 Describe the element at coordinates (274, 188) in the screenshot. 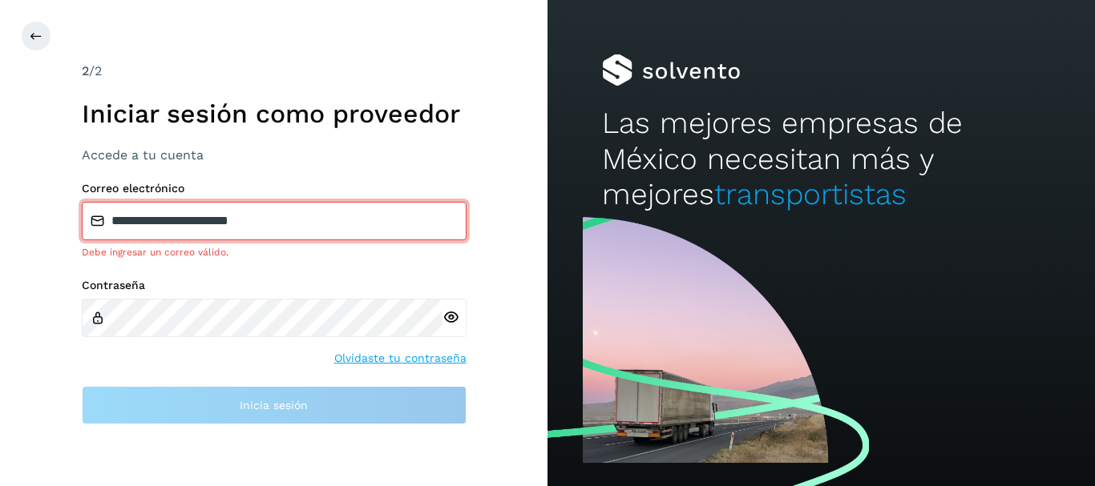

I see `label: Correo electrónico` at that location.